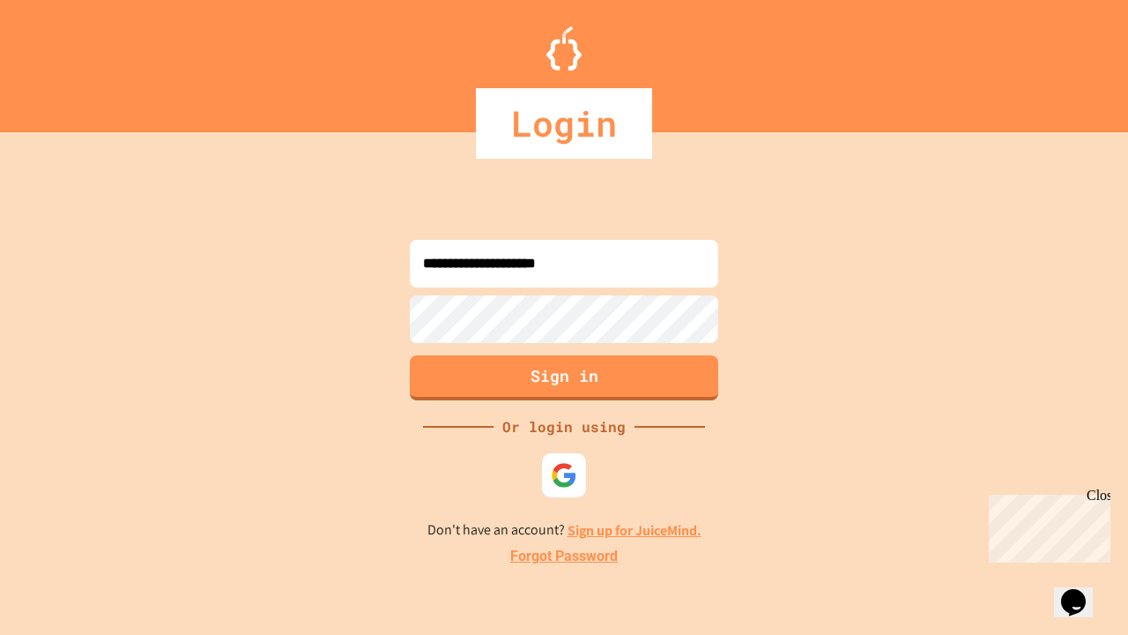  What do you see at coordinates (635, 530) in the screenshot?
I see `a: Sign up for JuiceMind.` at bounding box center [635, 530].